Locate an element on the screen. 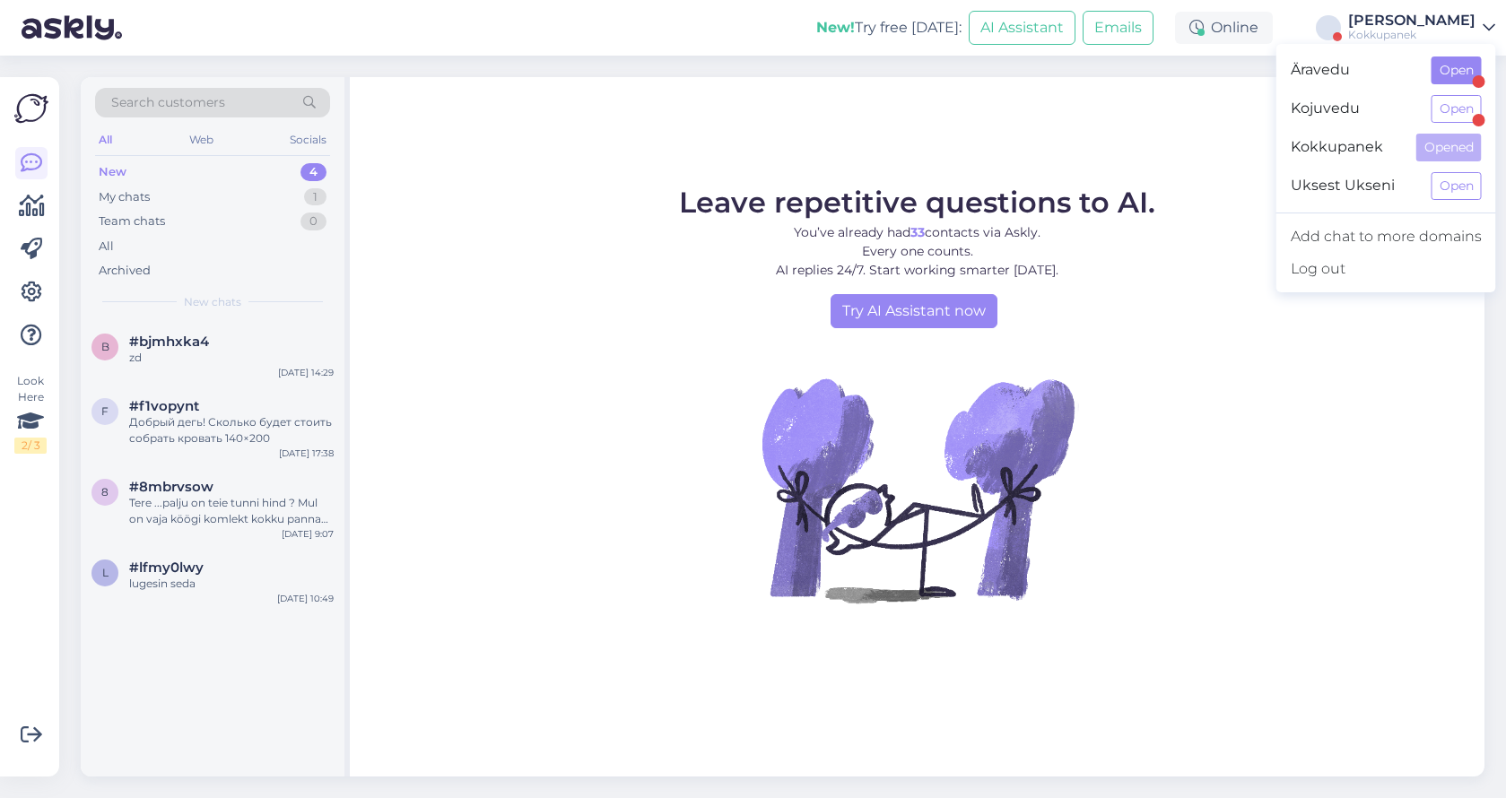 The height and width of the screenshot is (798, 1506). div: Online is located at coordinates (1224, 28).